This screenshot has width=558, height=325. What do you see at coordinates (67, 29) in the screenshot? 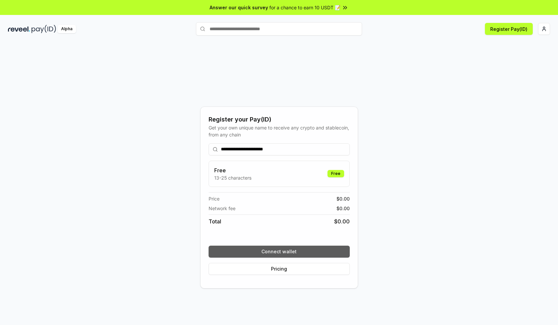
I see `div: Alpha` at bounding box center [67, 29].